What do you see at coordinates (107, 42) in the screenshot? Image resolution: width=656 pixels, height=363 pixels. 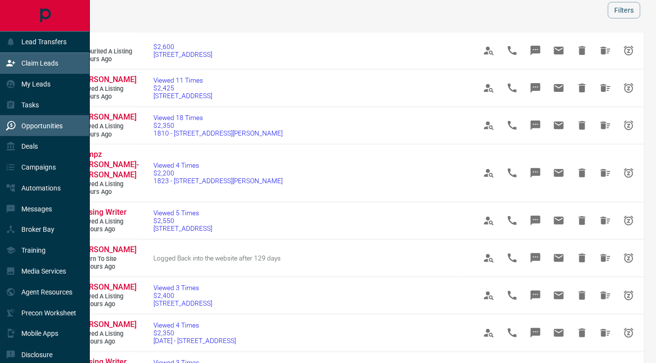 I see `a: A B` at bounding box center [107, 42].